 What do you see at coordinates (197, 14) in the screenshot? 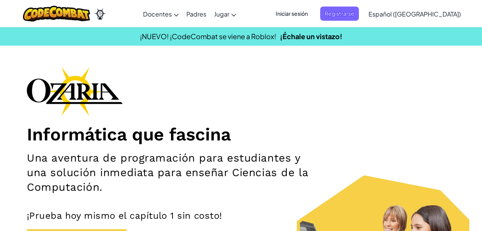
I see `a: Padres` at bounding box center [197, 14].